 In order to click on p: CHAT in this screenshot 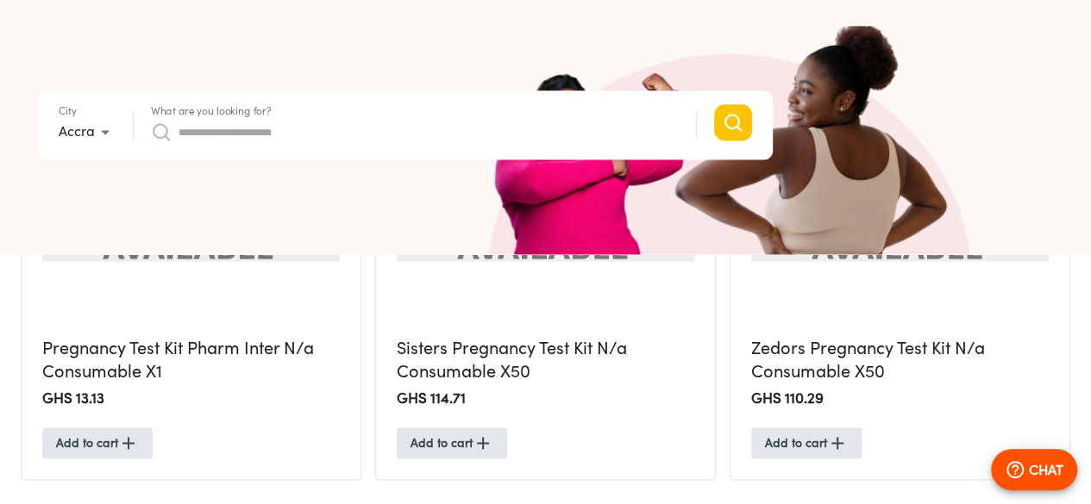, I will do `click(1046, 470)`.